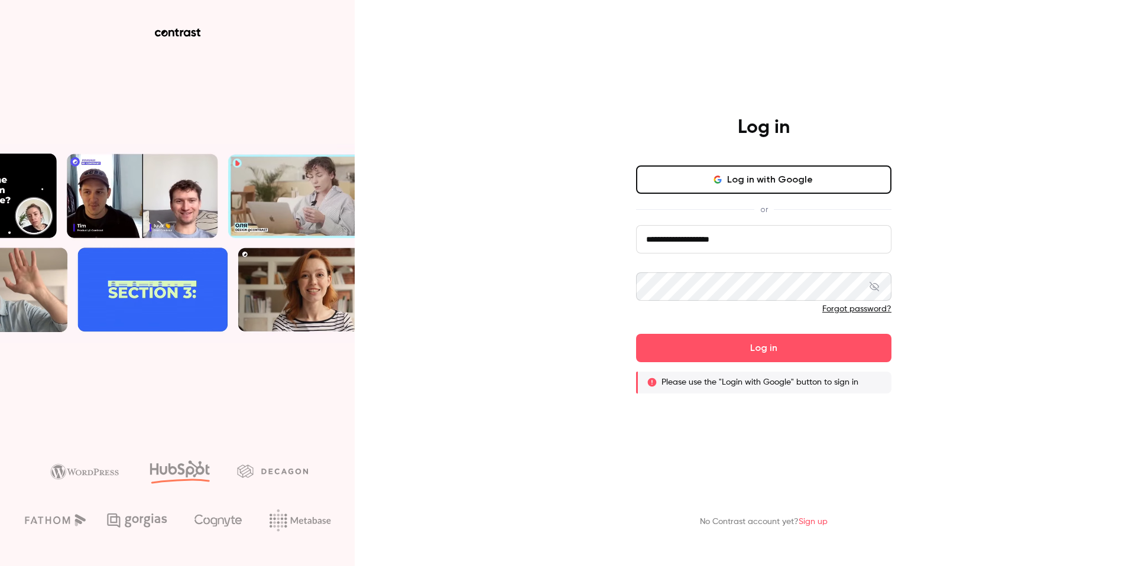 Image resolution: width=1135 pixels, height=566 pixels. I want to click on a: Sign up, so click(813, 522).